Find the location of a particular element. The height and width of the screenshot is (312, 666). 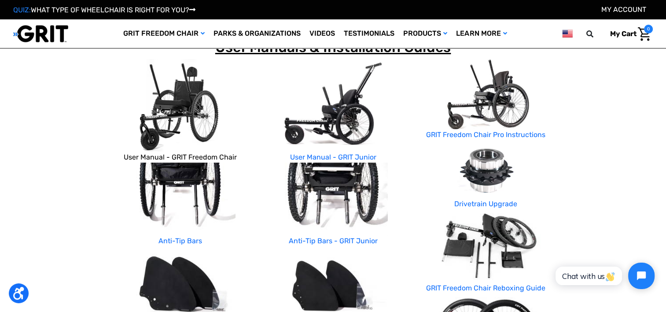

span: QUIZ: is located at coordinates (22, 10).